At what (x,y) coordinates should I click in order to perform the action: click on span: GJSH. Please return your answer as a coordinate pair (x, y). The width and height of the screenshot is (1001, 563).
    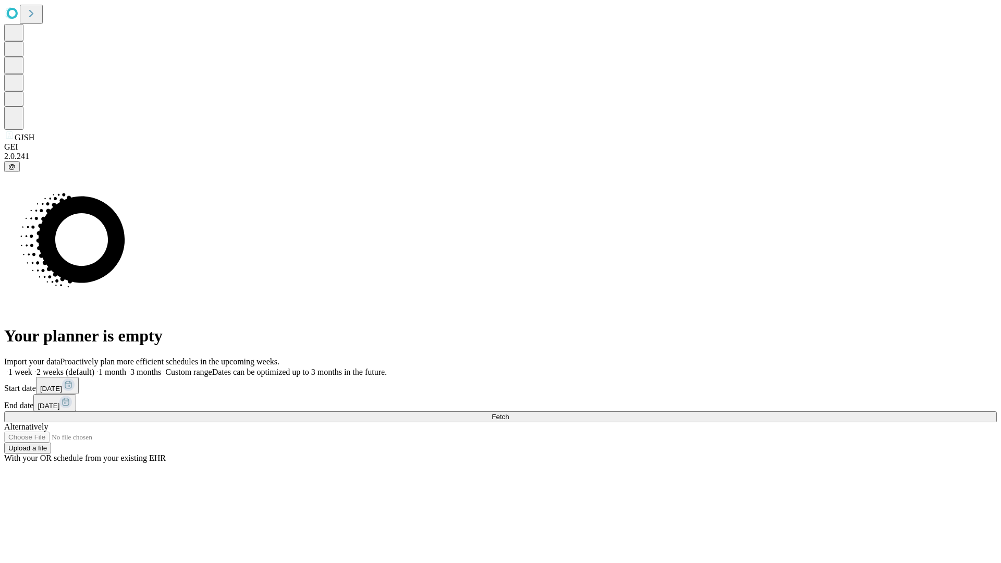
    Looking at the image, I should click on (25, 137).